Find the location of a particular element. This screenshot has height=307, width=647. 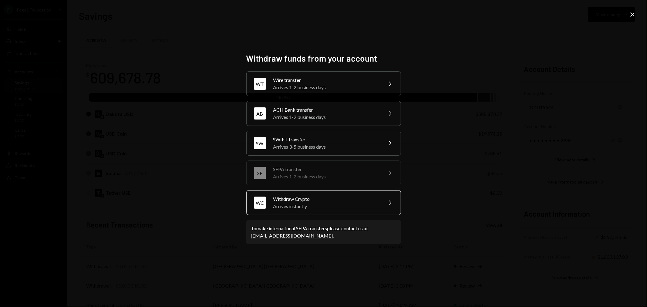

div: ACH Bank transfer is located at coordinates (326, 110).